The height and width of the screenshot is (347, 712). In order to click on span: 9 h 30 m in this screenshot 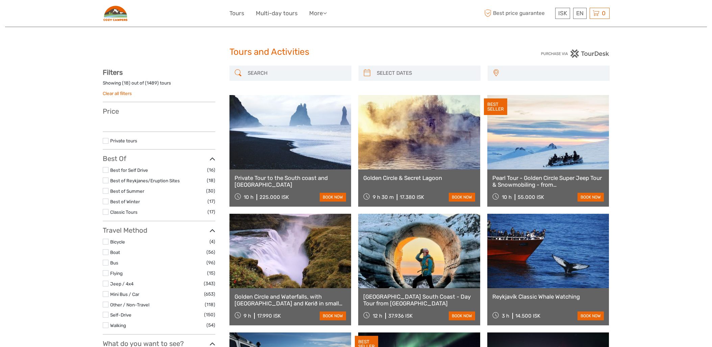, I will do `click(383, 197)`.